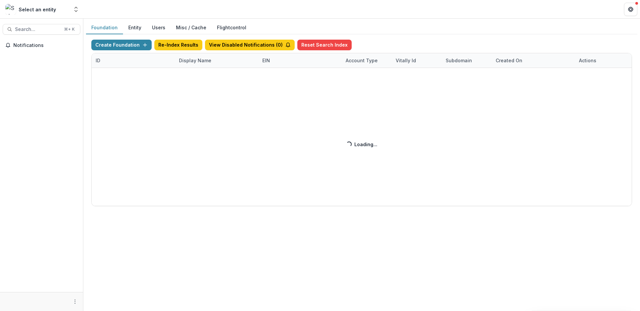 The image size is (640, 311). I want to click on button: More, so click(75, 302).